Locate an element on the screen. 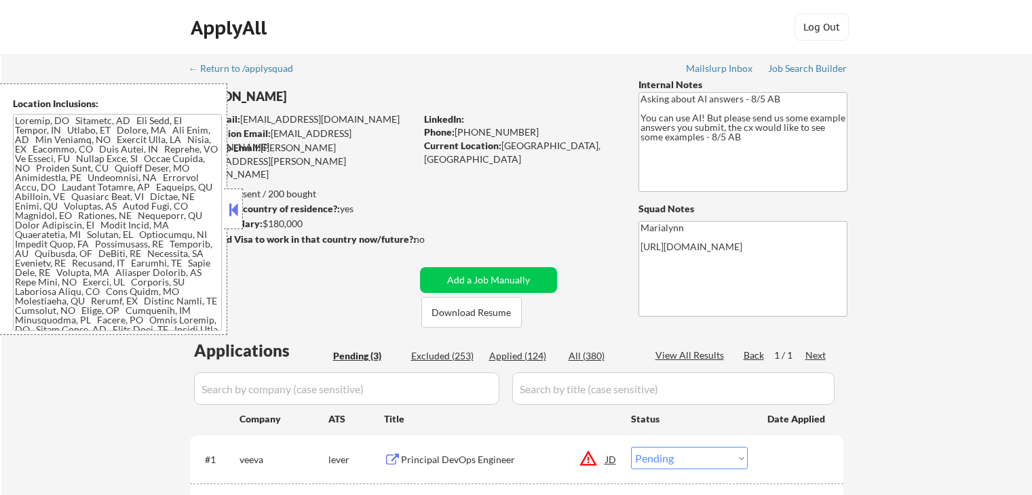 The height and width of the screenshot is (495, 1032). div: Excluded (253) is located at coordinates (445, 356).